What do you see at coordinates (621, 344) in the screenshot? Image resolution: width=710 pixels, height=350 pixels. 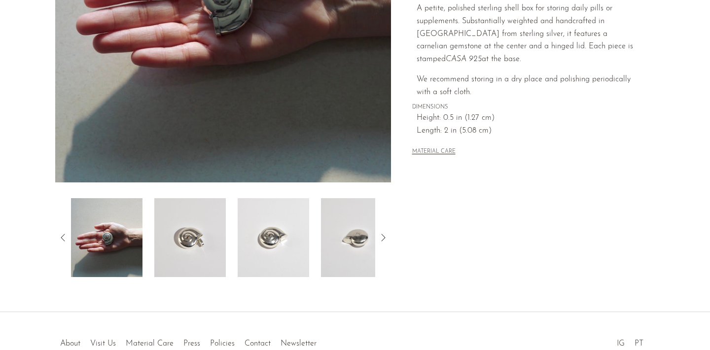 I see `a: IG` at bounding box center [621, 344].